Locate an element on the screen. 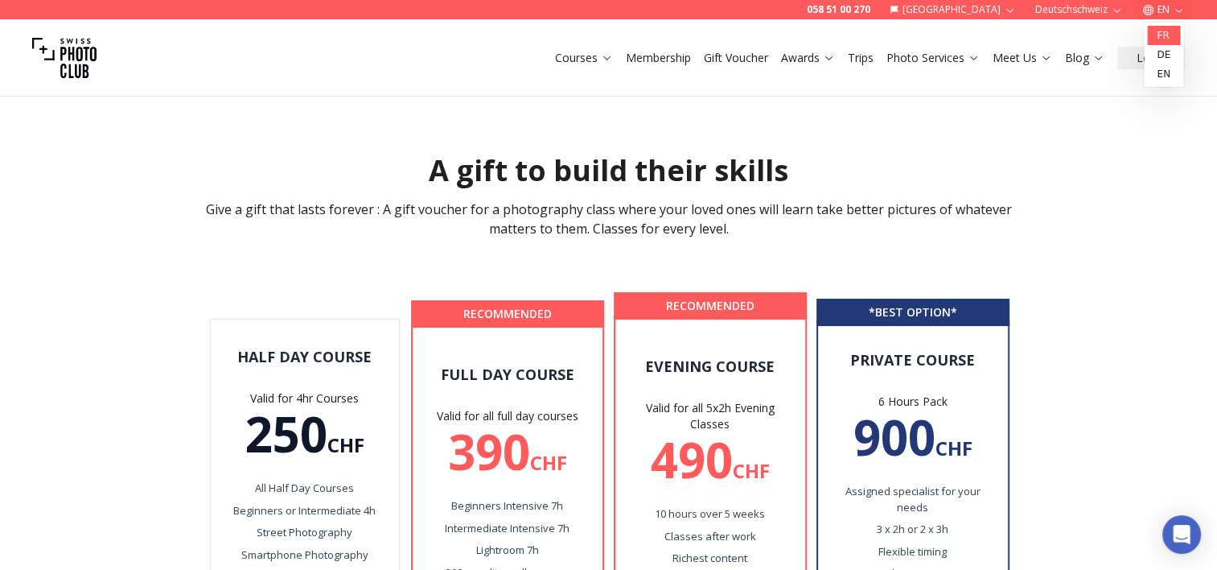  a: Courses is located at coordinates (584, 58).